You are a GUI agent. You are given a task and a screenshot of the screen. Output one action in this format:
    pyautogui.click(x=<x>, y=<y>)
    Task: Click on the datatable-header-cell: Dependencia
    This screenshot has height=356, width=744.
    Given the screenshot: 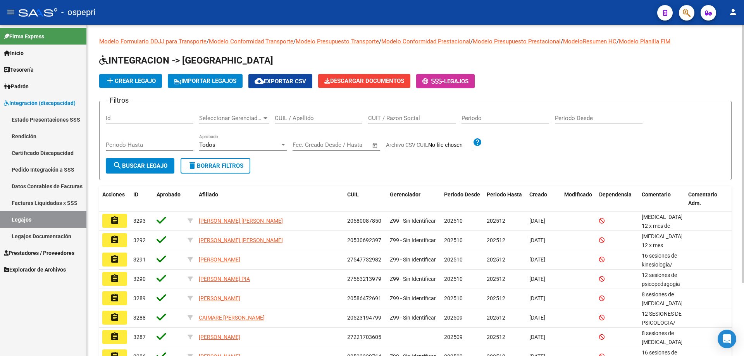 What is the action you would take?
    pyautogui.click(x=617, y=199)
    